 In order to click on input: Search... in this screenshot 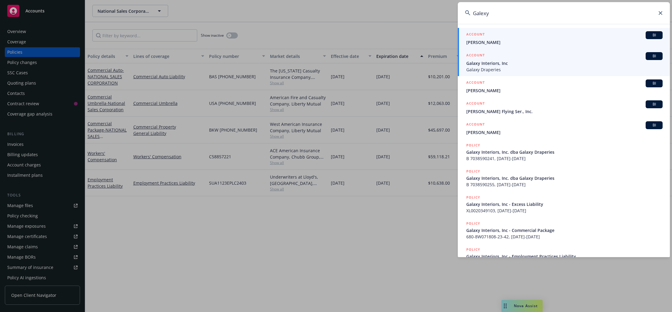, I will do `click(564, 13)`.